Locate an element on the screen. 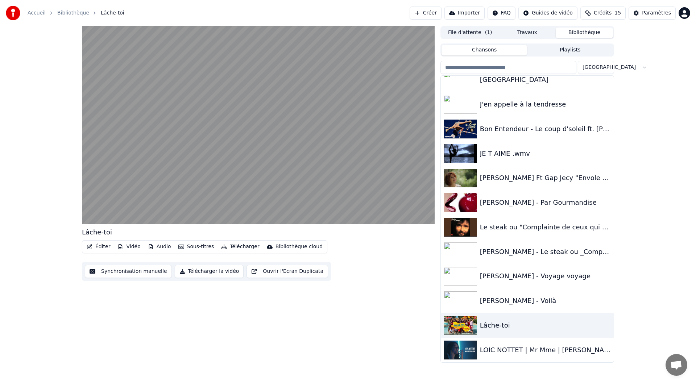 The width and height of the screenshot is (696, 383). button: Bibliothèque is located at coordinates (585, 33).